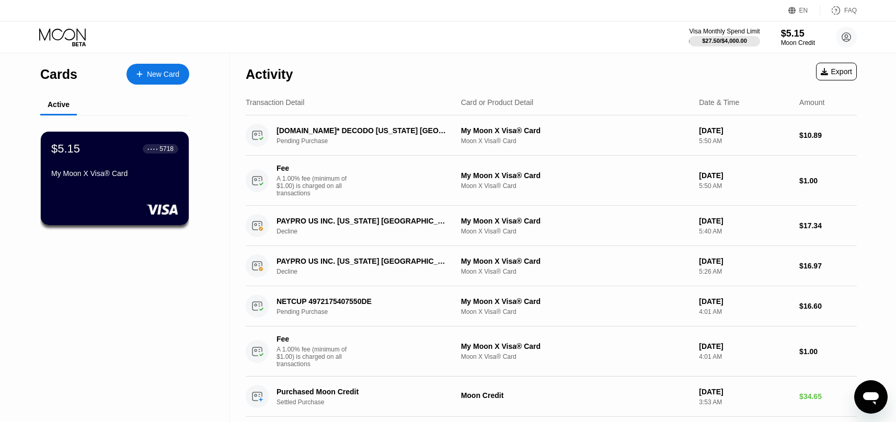 This screenshot has width=896, height=422. Describe the element at coordinates (497, 102) in the screenshot. I see `div: Card or Product Detail` at that location.